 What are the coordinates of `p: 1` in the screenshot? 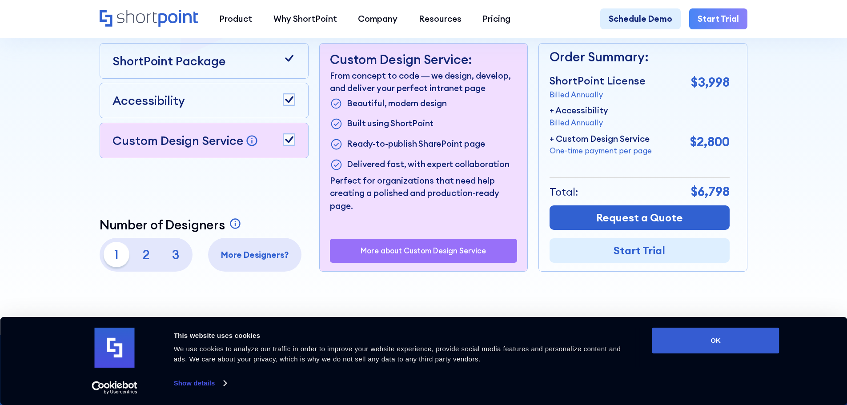 It's located at (116, 254).